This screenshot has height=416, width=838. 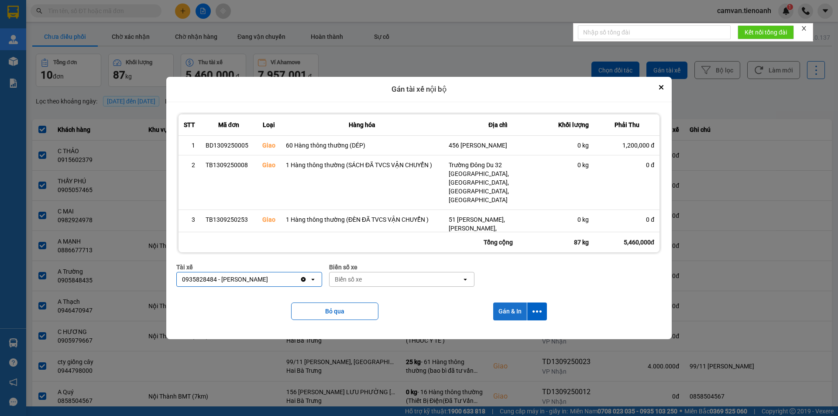 I want to click on div: Hàng hóa, so click(x=362, y=125).